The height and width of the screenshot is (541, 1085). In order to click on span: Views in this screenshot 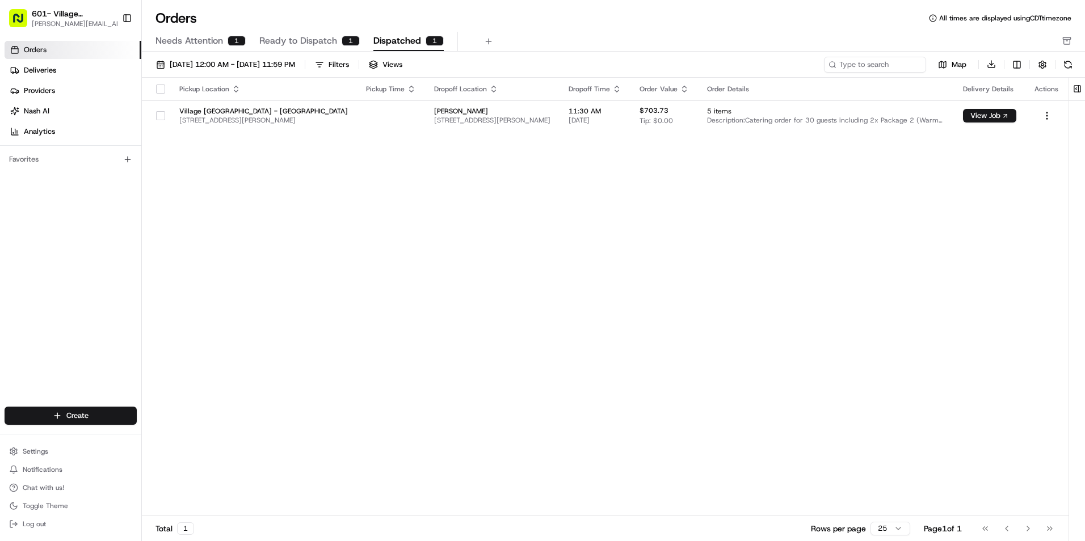, I will do `click(392, 65)`.